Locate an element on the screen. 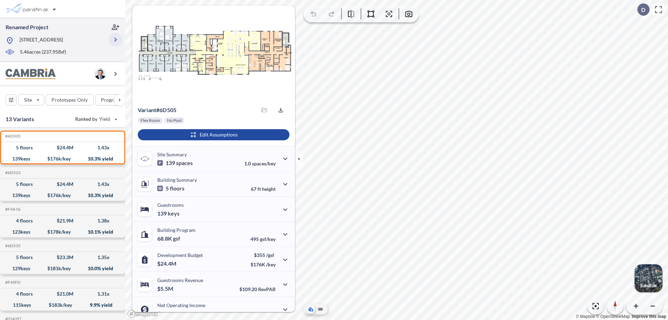 The width and height of the screenshot is (668, 320). span: height is located at coordinates (269, 189).